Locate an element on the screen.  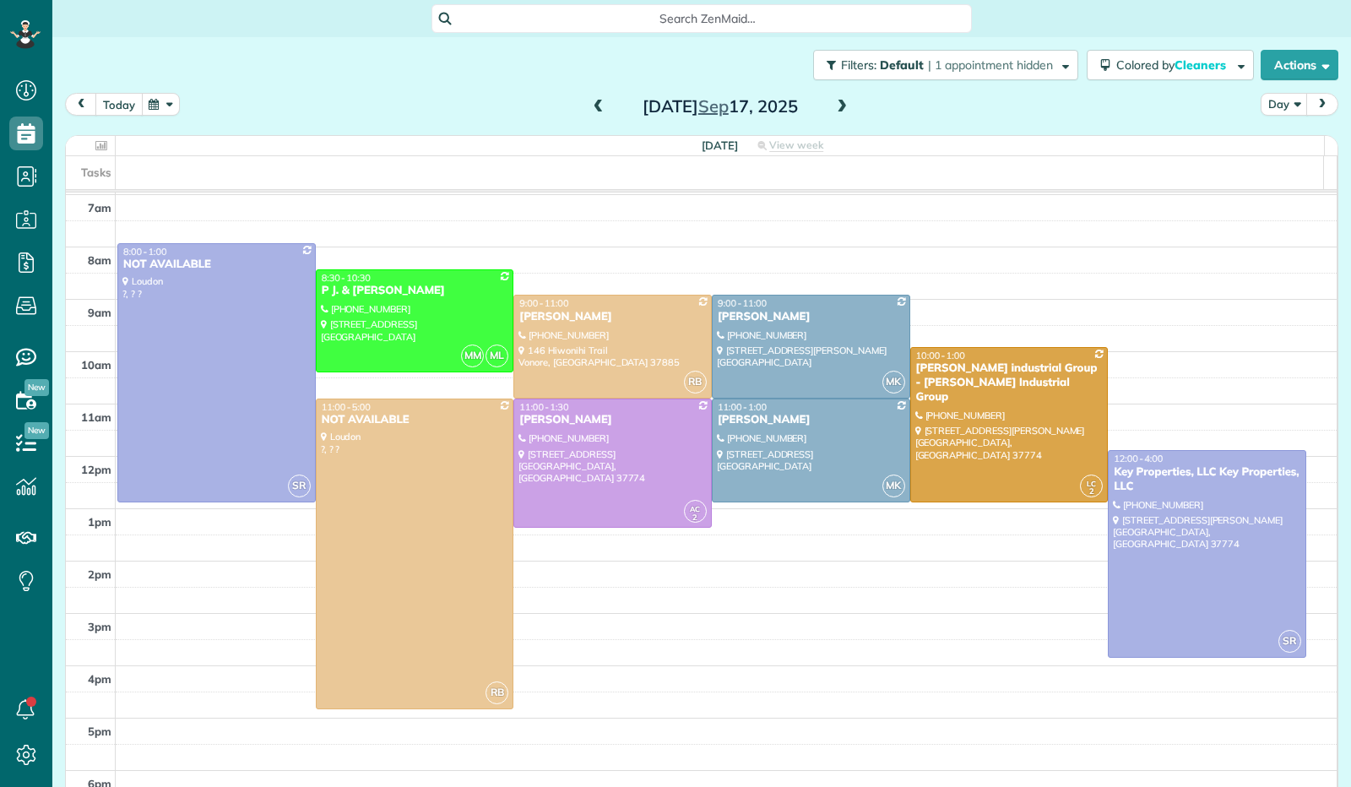
span: 4pm is located at coordinates (100, 679).